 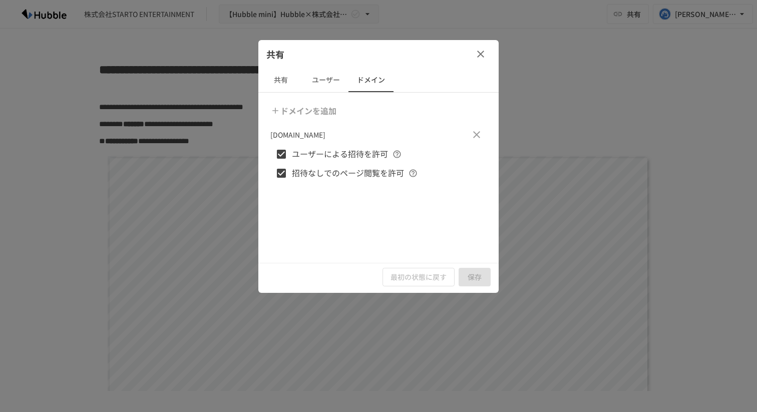 What do you see at coordinates (304, 111) in the screenshot?
I see `button: ドメインを追加` at bounding box center [304, 111].